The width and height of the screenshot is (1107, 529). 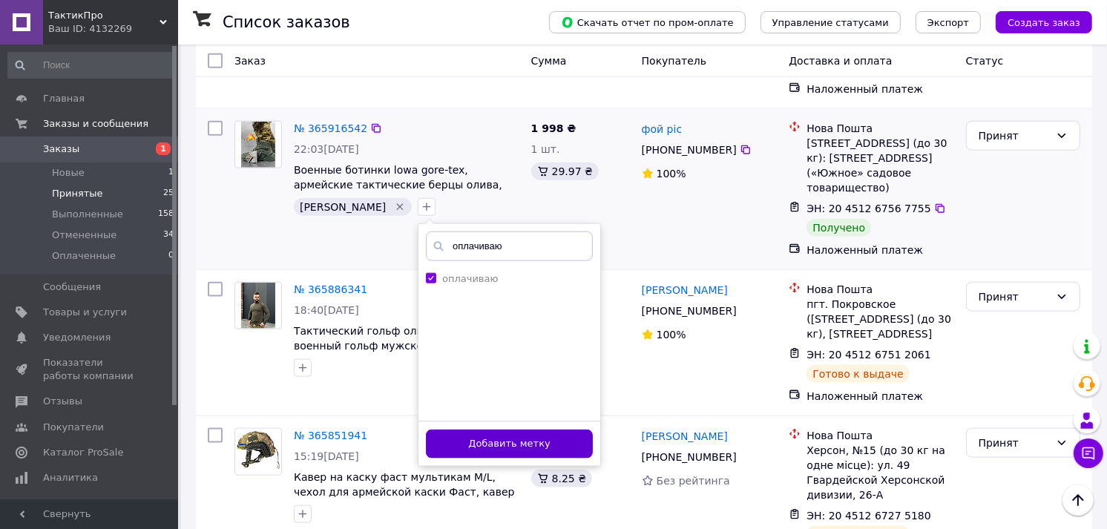 I want to click on span: Покупатели, so click(x=73, y=428).